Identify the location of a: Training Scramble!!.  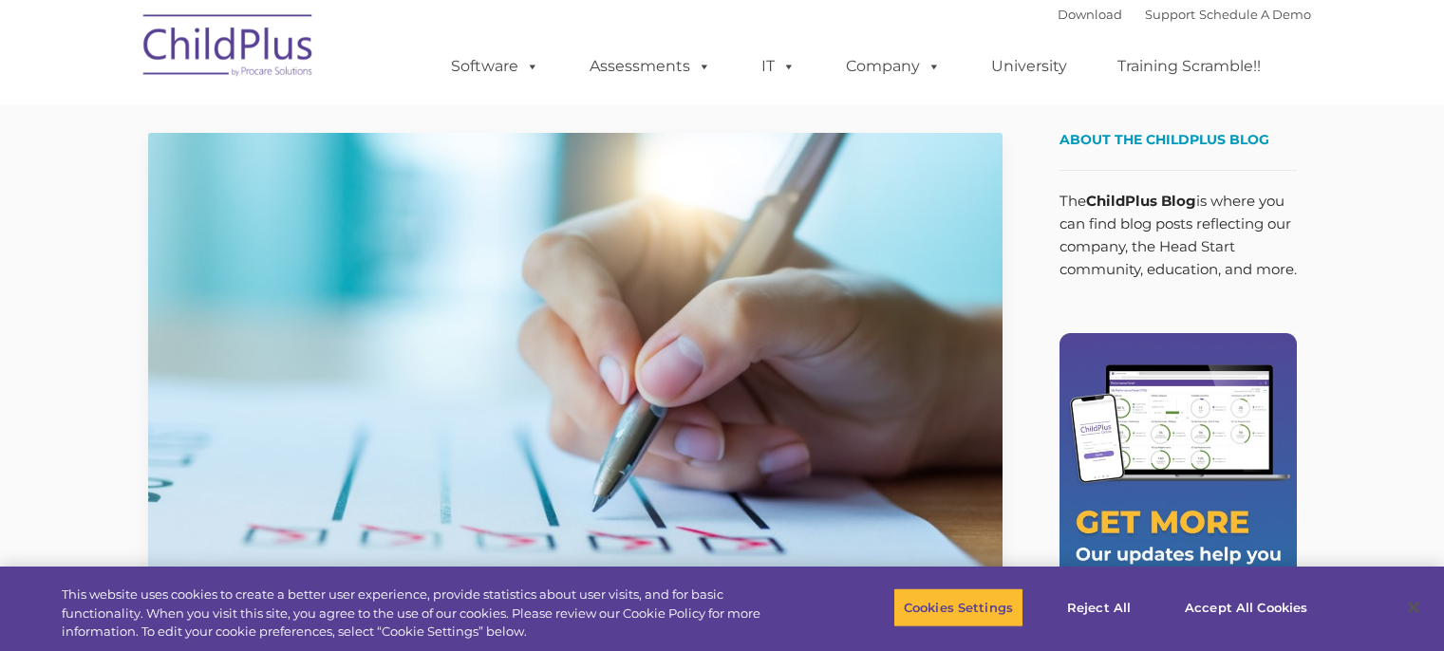
(1189, 66).